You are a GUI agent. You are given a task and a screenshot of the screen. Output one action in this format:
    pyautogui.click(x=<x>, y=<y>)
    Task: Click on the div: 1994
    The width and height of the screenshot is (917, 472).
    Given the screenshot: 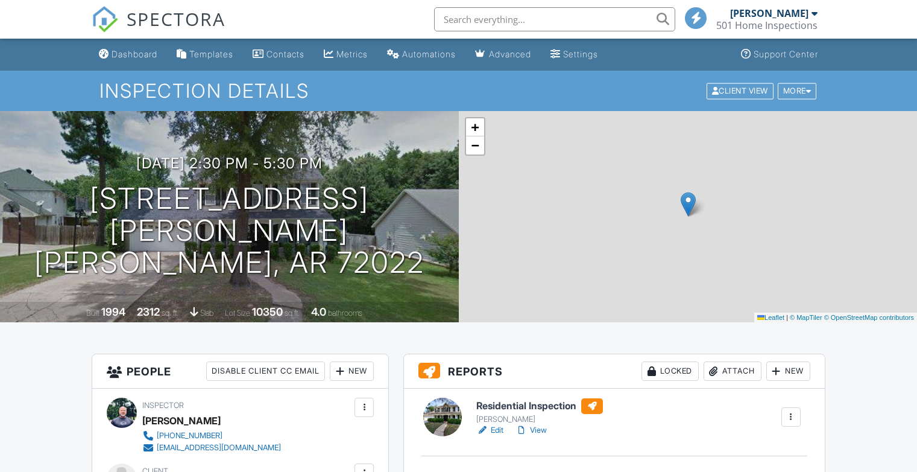 What is the action you would take?
    pyautogui.click(x=113, y=311)
    